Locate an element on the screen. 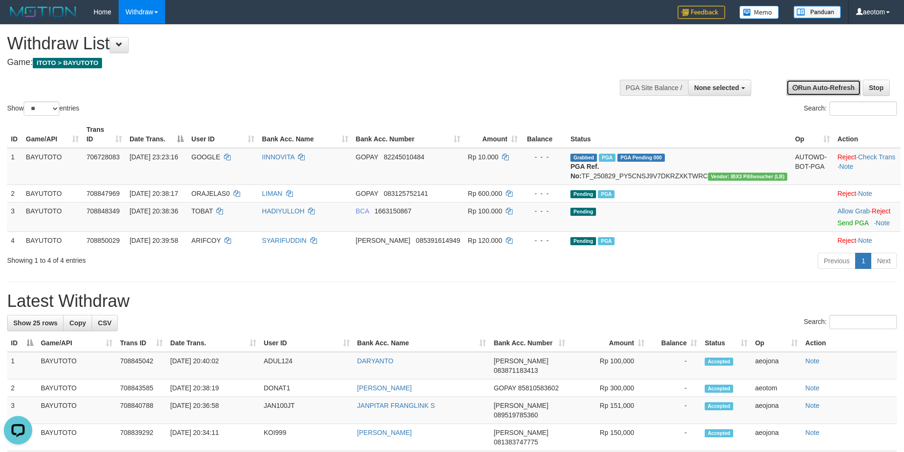 The width and height of the screenshot is (904, 452). th: Balance: activate to sort column ascending is located at coordinates (674, 343).